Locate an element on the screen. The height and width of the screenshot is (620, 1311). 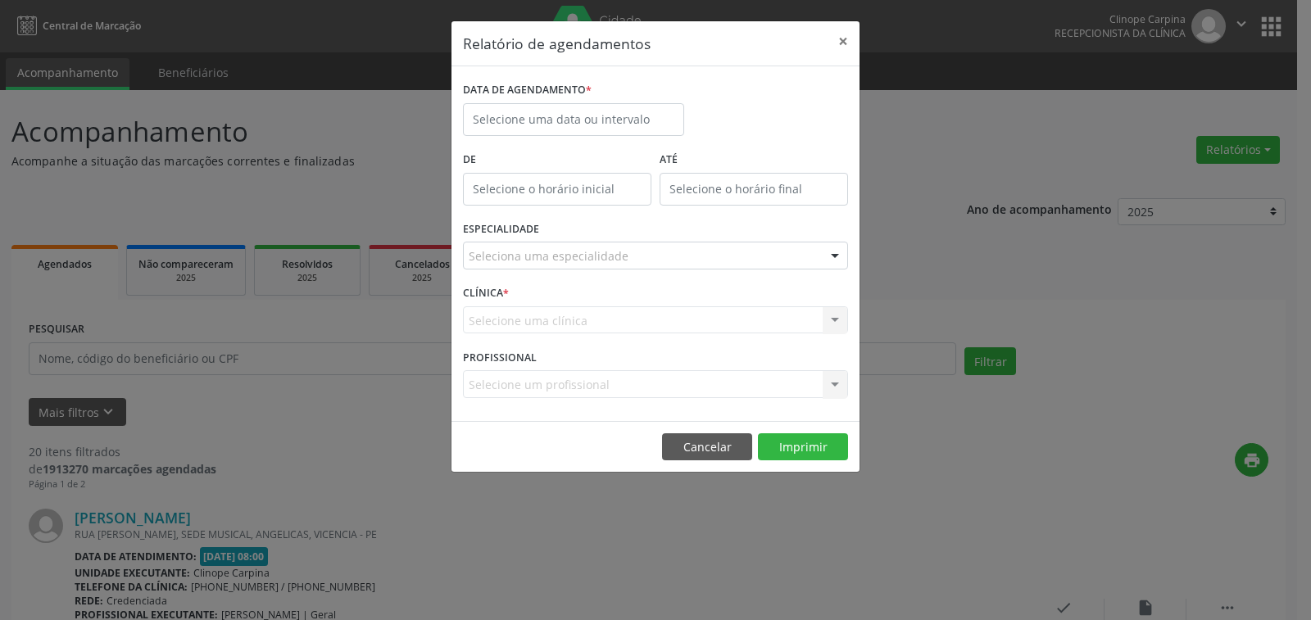
input: Selecione o horário inicial is located at coordinates (557, 189).